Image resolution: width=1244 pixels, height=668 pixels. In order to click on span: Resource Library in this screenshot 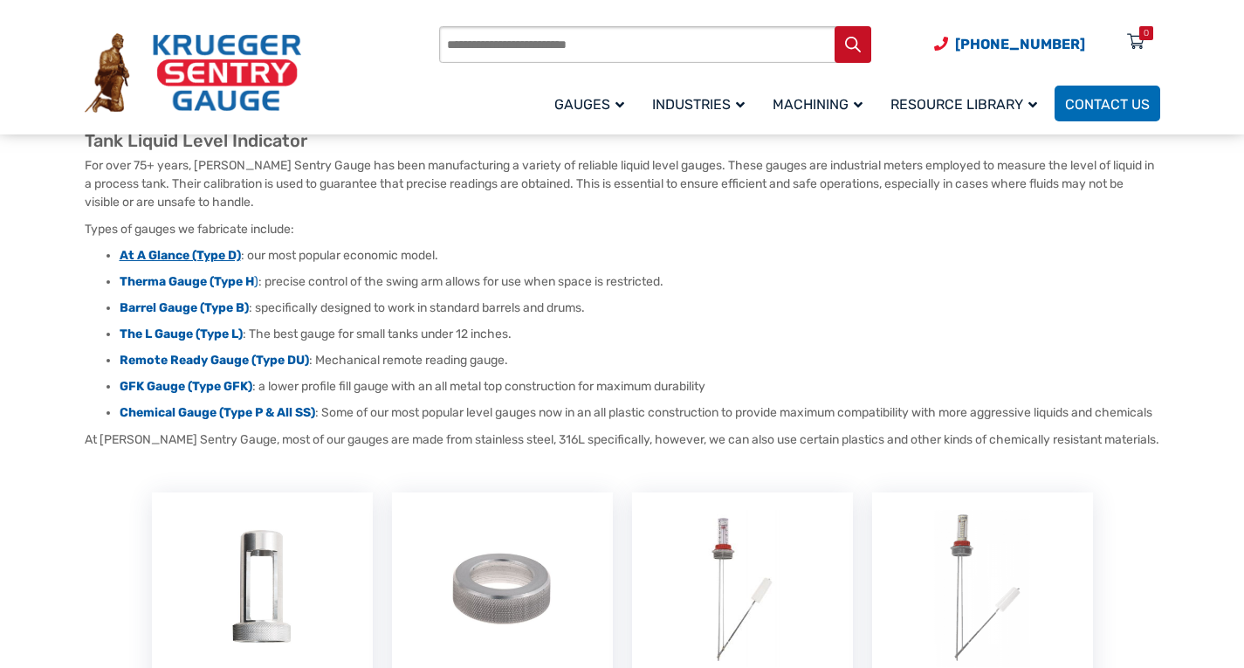, I will do `click(964, 104)`.